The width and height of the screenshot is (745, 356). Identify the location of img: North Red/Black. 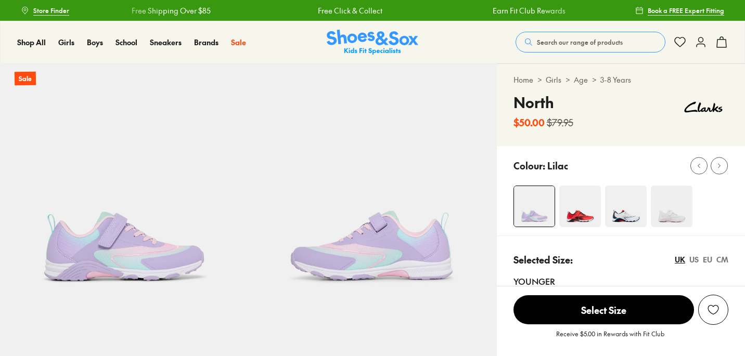
(580, 207).